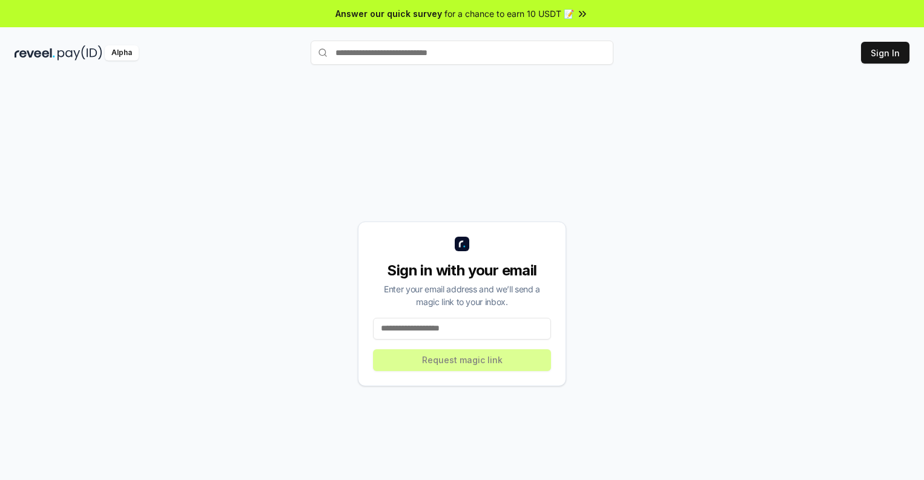  I want to click on div: Alpha, so click(122, 53).